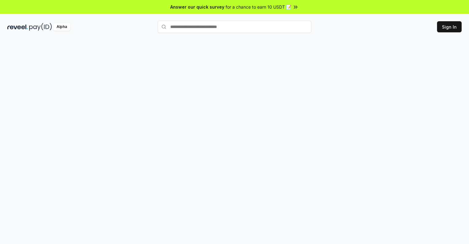 Image resolution: width=469 pixels, height=244 pixels. What do you see at coordinates (41, 27) in the screenshot?
I see `img: pay_id` at bounding box center [41, 27].